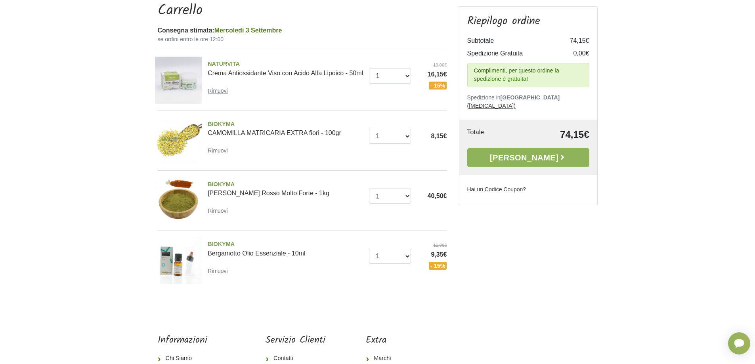  Describe the element at coordinates (439, 136) in the screenshot. I see `span: 8,15€` at that location.